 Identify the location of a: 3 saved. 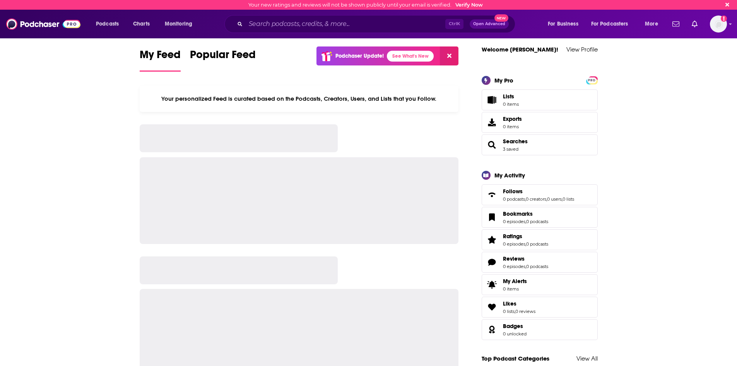
(511, 149).